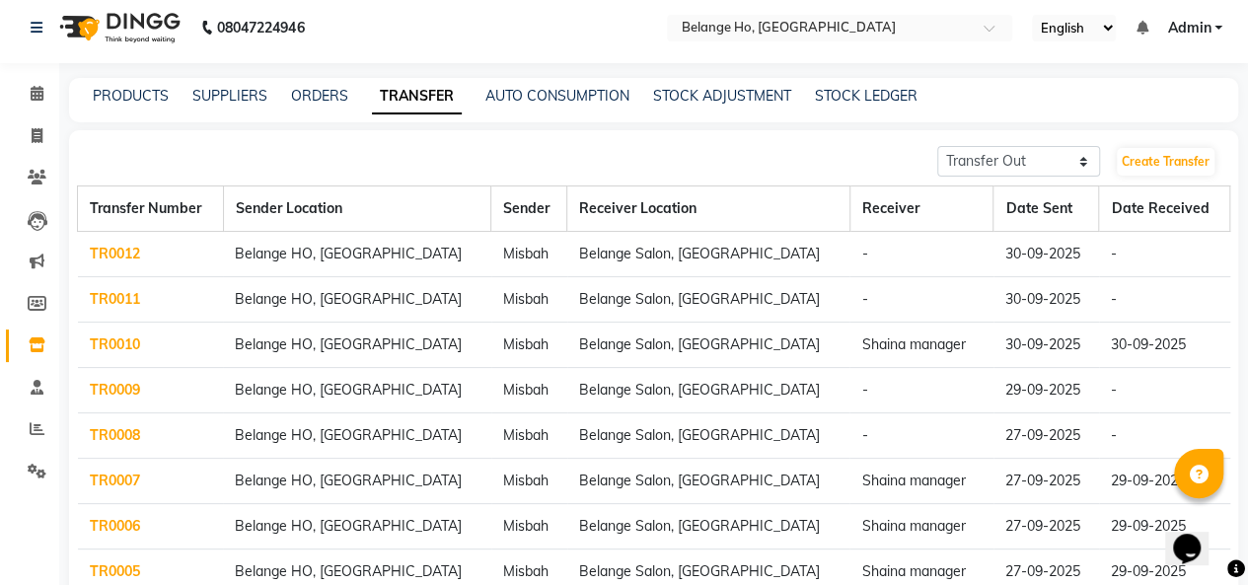 Image resolution: width=1248 pixels, height=585 pixels. What do you see at coordinates (529, 209) in the screenshot?
I see `th: Sender` at bounding box center [529, 209].